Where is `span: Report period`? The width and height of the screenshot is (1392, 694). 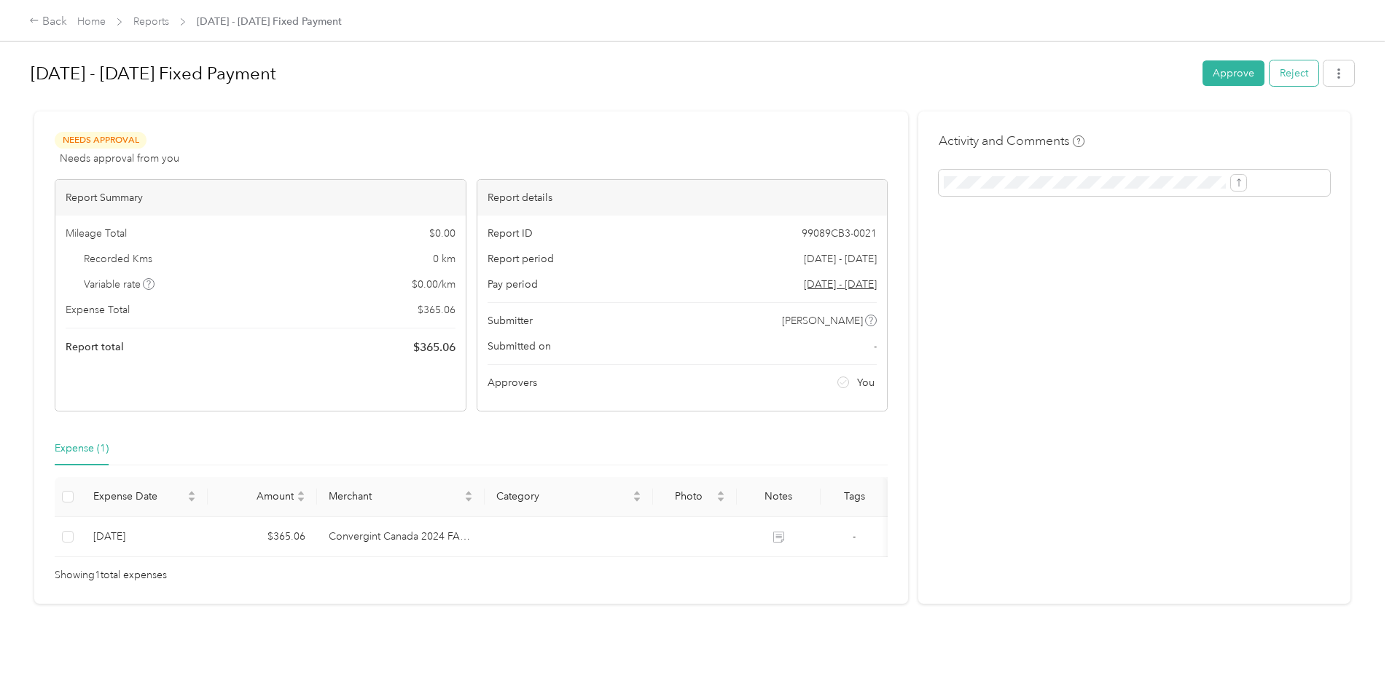 span: Report period is located at coordinates (520, 259).